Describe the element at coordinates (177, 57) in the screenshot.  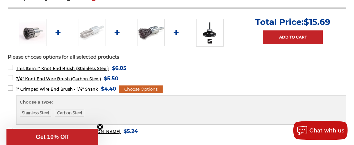
I see `p: Please choose options for all selected products` at that location.